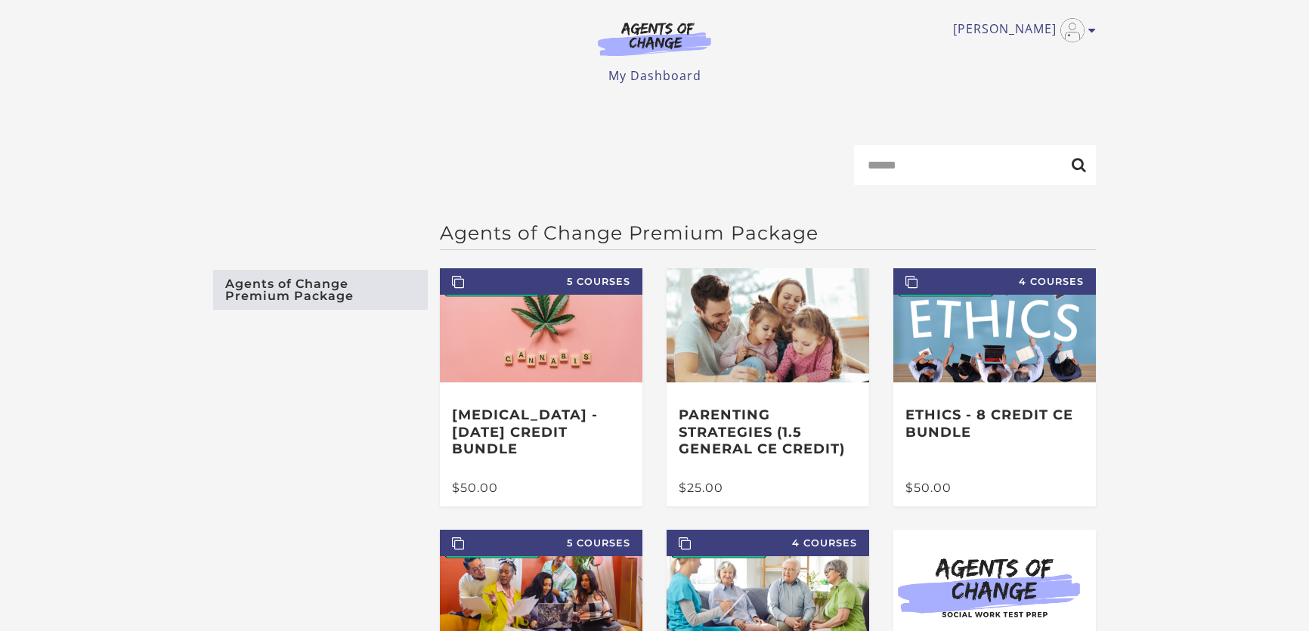 Image resolution: width=1309 pixels, height=631 pixels. Describe the element at coordinates (768, 432) in the screenshot. I see `h3: Parenting Strategies (1.5 General CE Credit)` at that location.